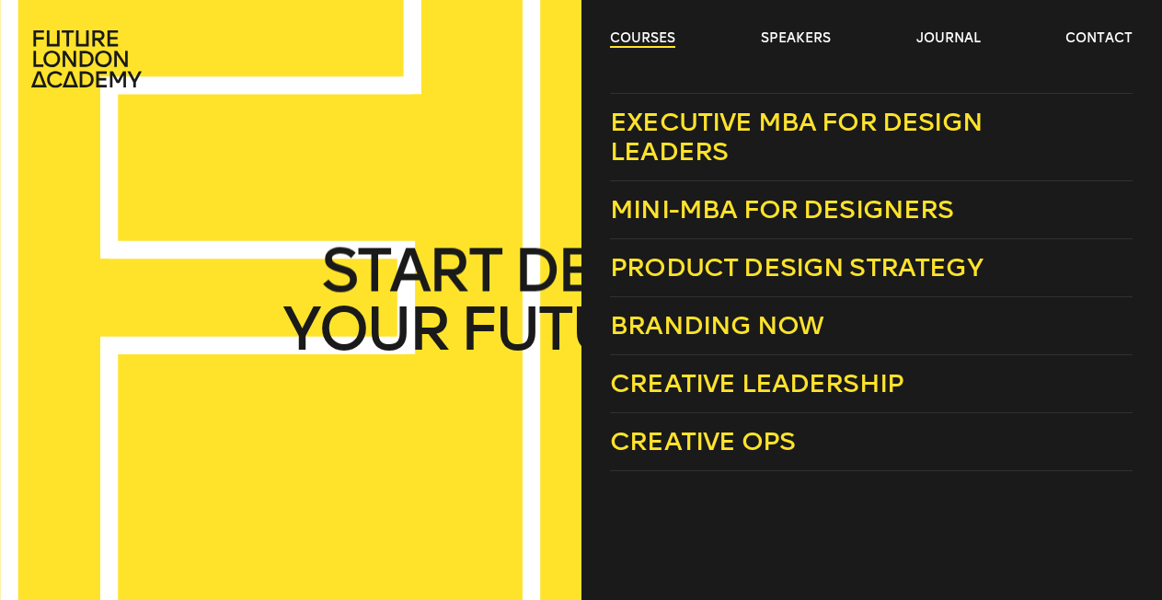 This screenshot has width=1162, height=600. Describe the element at coordinates (871, 326) in the screenshot. I see `a: Branding Now` at that location.